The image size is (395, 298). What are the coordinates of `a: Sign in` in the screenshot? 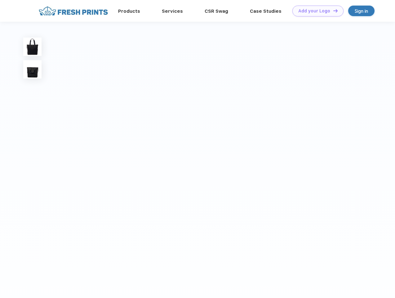 It's located at (362, 11).